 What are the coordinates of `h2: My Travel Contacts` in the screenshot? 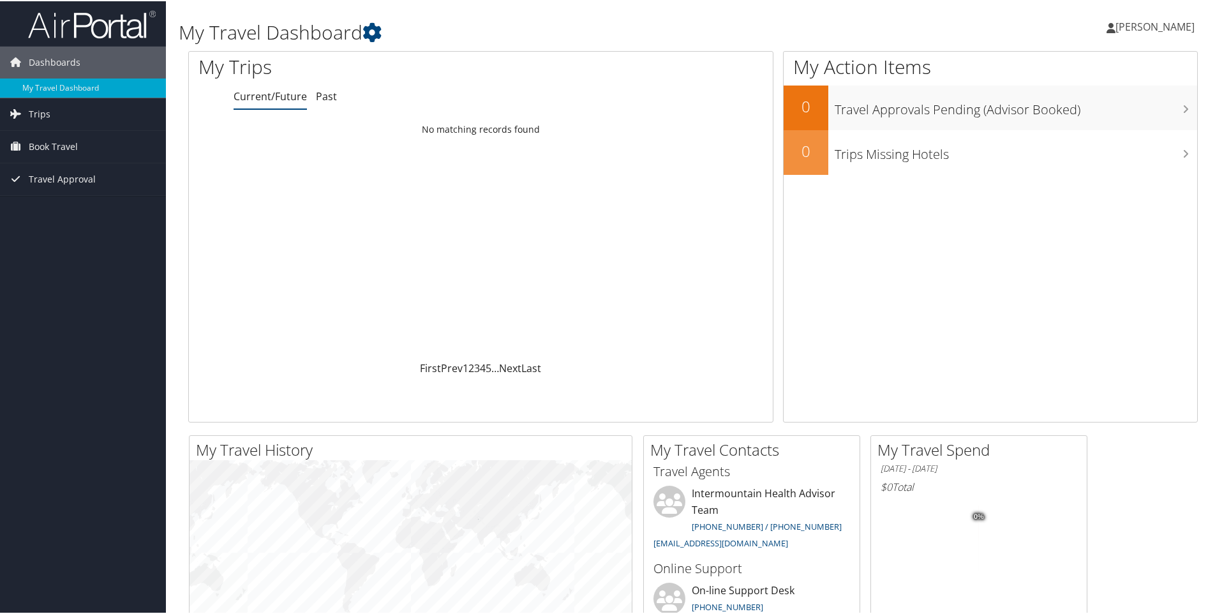 It's located at (755, 449).